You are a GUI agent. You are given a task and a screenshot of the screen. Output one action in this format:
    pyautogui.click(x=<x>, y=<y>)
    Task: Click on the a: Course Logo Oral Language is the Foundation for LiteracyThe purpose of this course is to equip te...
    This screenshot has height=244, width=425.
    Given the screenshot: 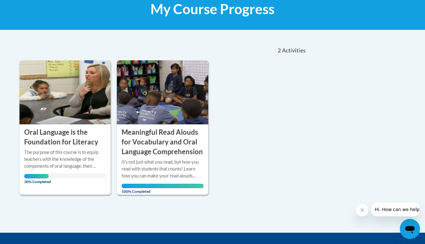 What is the action you would take?
    pyautogui.click(x=65, y=128)
    